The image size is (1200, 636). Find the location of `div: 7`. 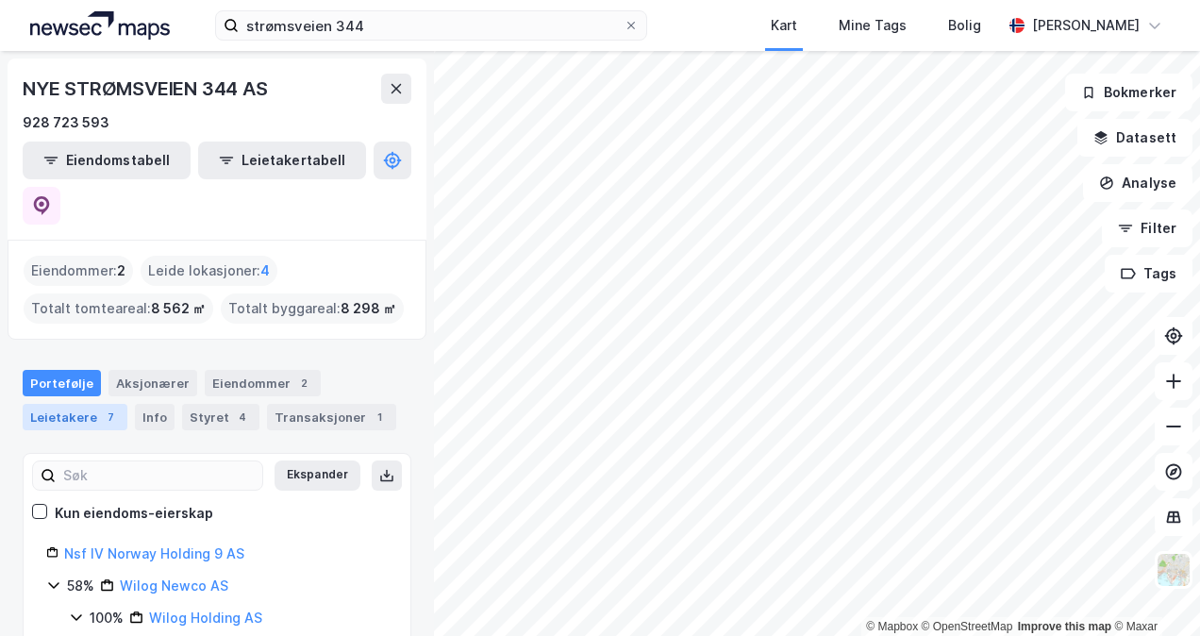

div: 7 is located at coordinates (110, 417).